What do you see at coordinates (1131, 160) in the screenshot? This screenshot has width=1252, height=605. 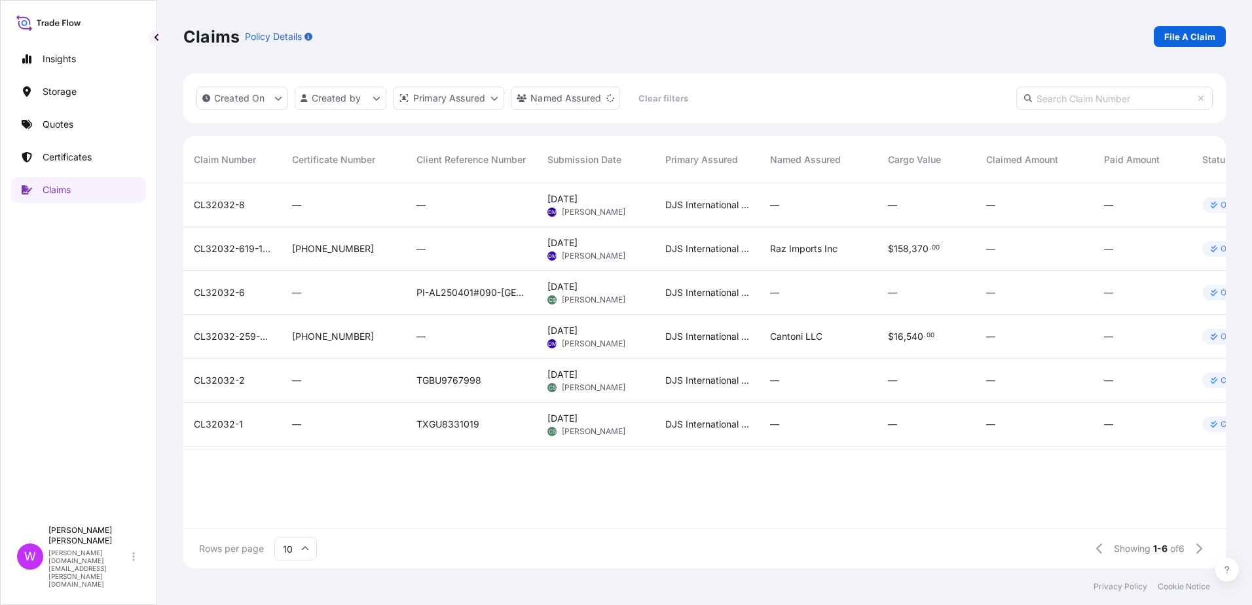 I see `span: Paid Amount` at bounding box center [1131, 160].